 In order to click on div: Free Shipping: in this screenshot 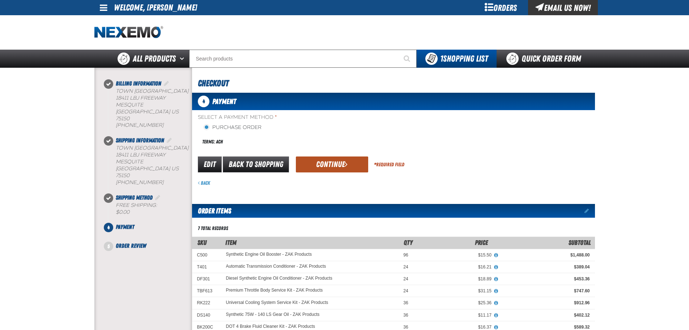, I will do `click(154, 209)`.